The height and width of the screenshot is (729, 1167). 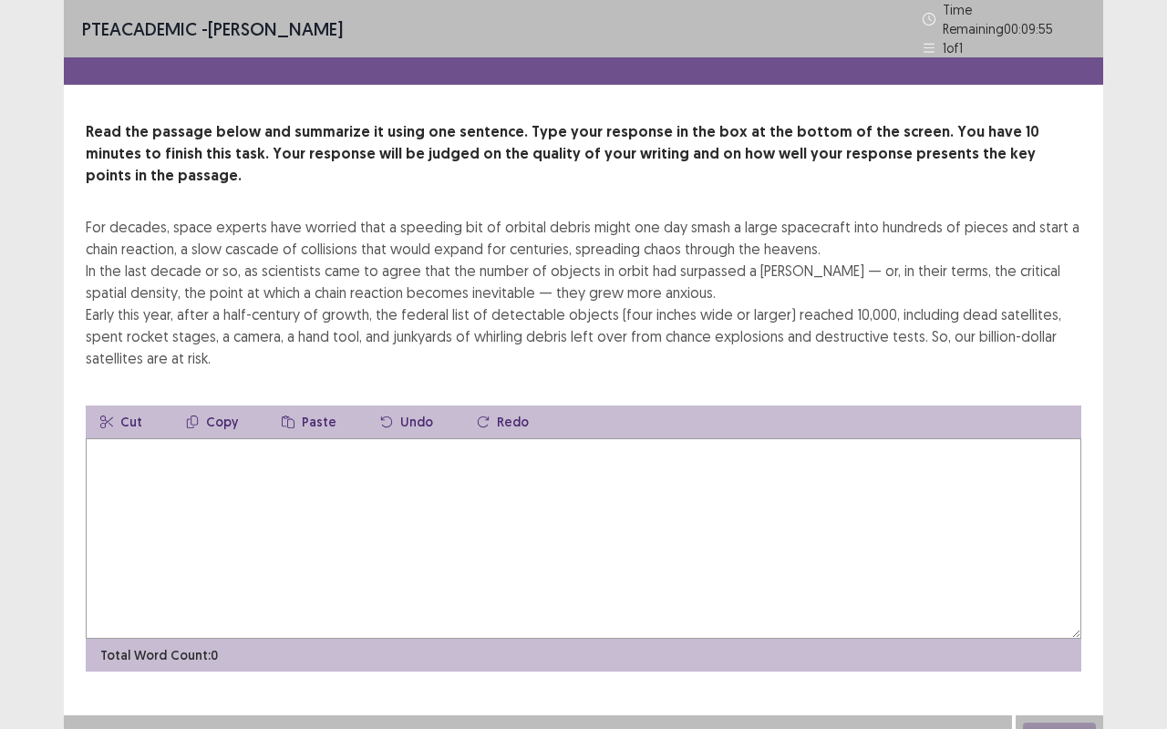 I want to click on span: PTE academic, so click(x=139, y=28).